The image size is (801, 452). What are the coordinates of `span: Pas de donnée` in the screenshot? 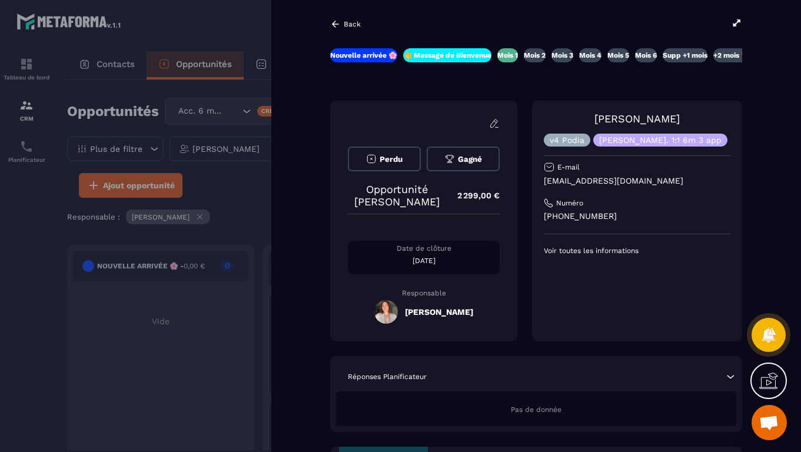 It's located at (536, 409).